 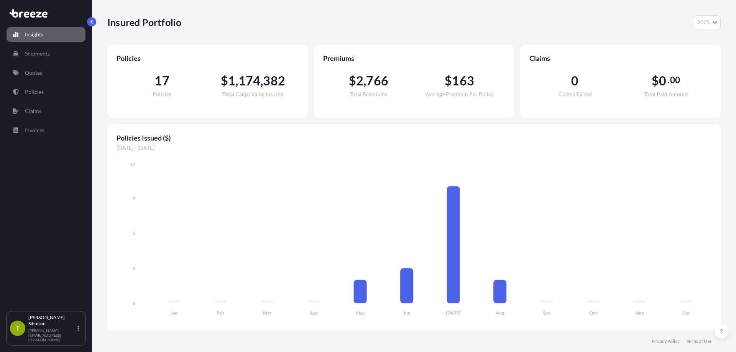 What do you see at coordinates (134, 268) in the screenshot?
I see `tspan: 3` at bounding box center [134, 268].